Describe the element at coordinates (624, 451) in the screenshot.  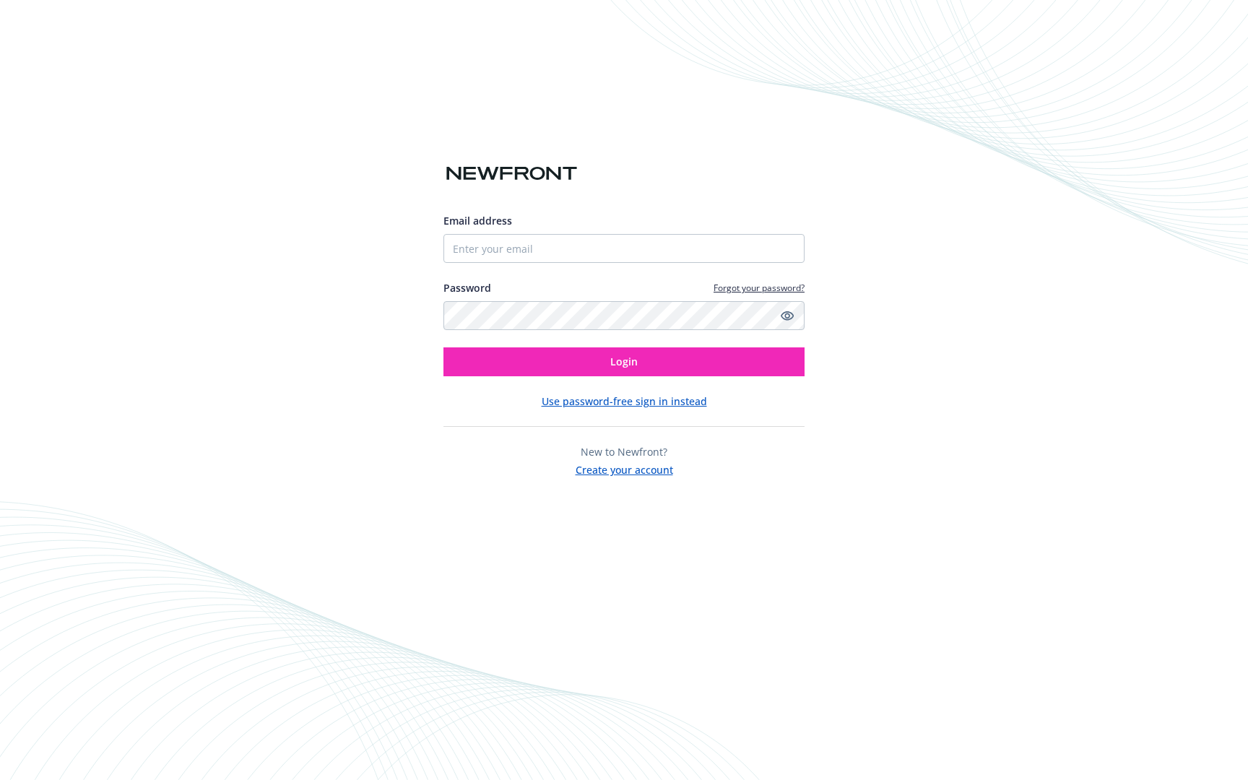
I see `span: New to Newfront?` at that location.